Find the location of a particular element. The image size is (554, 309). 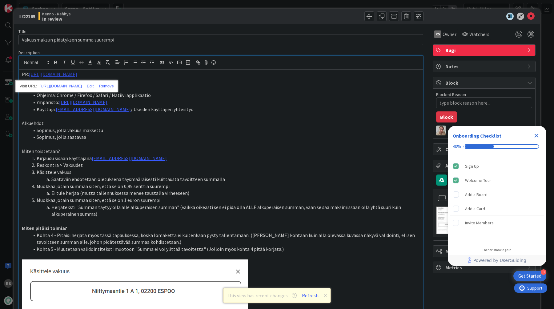

span: Mirrors is located at coordinates (485, 251).